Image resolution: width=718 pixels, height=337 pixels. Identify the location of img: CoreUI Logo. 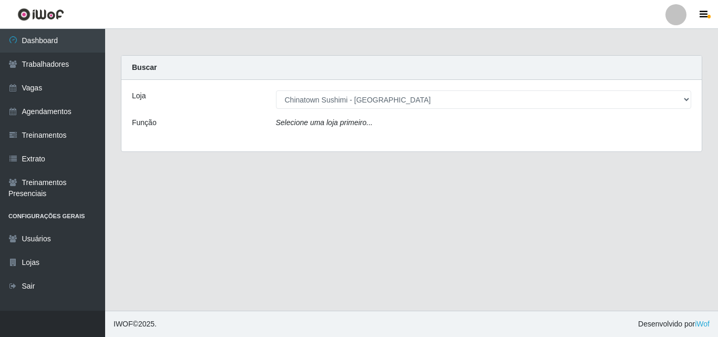
(40, 14).